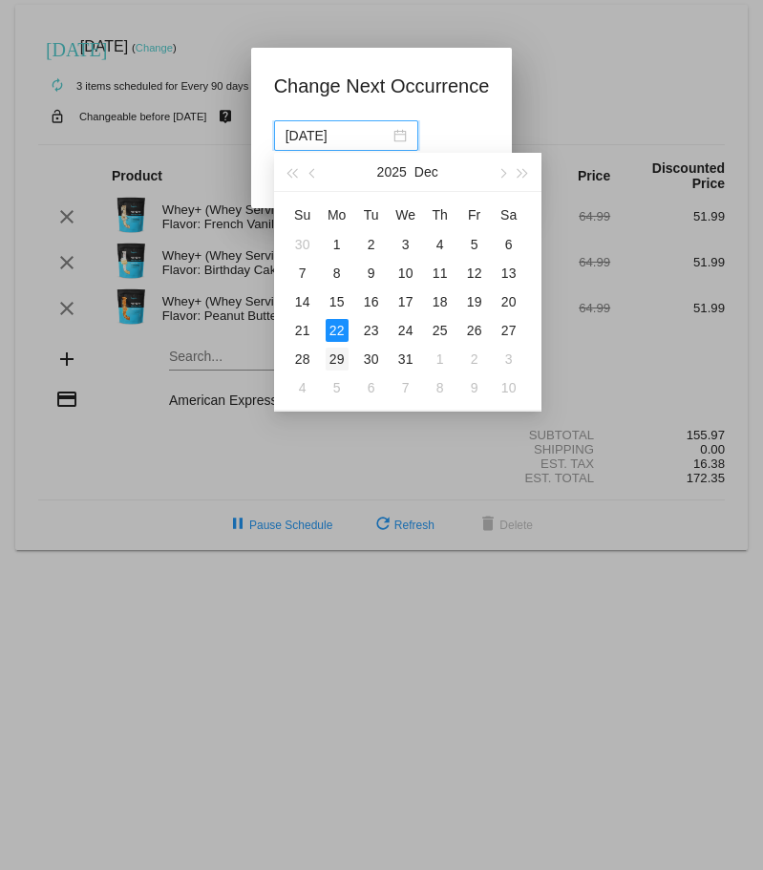 The width and height of the screenshot is (763, 870). Describe the element at coordinates (475, 330) in the screenshot. I see `td: 12/26/2025` at that location.